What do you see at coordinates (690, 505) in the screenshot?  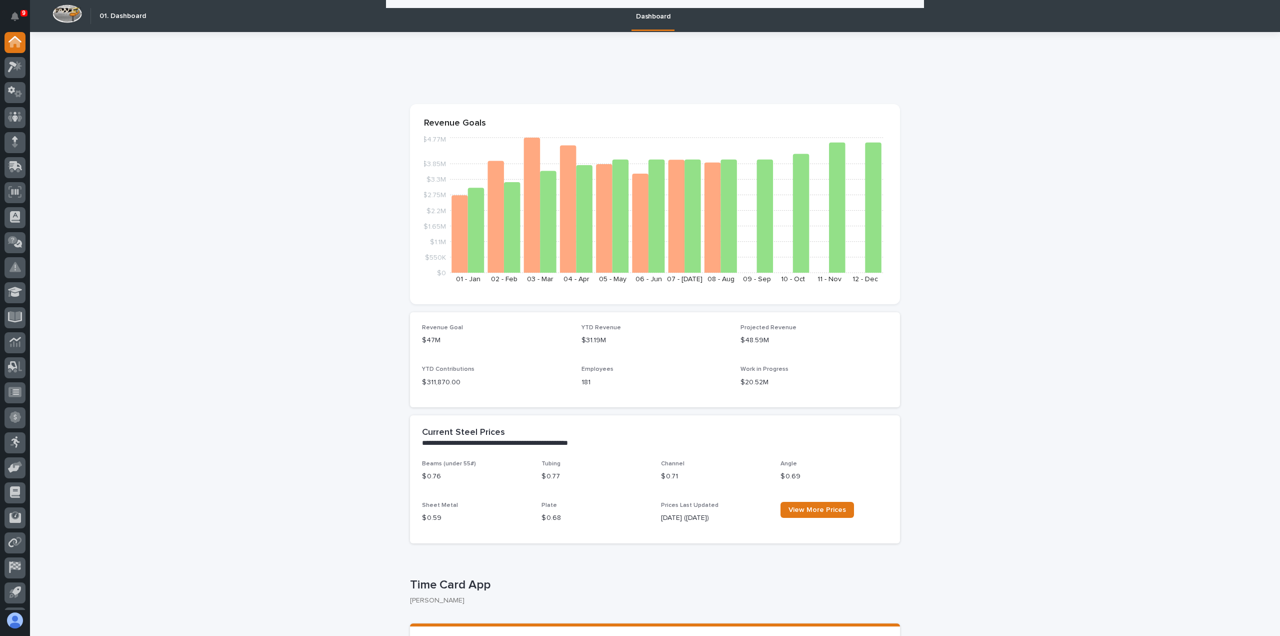 I see `span: Prices Last Updated` at bounding box center [690, 505].